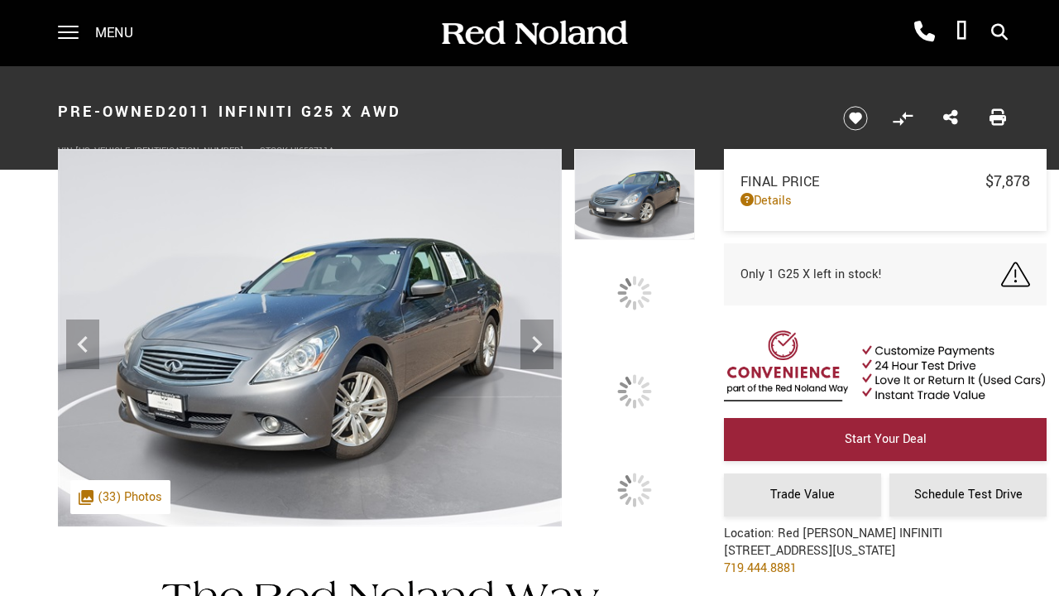  Describe the element at coordinates (760, 567) in the screenshot. I see `a: 719.444.8881` at that location.